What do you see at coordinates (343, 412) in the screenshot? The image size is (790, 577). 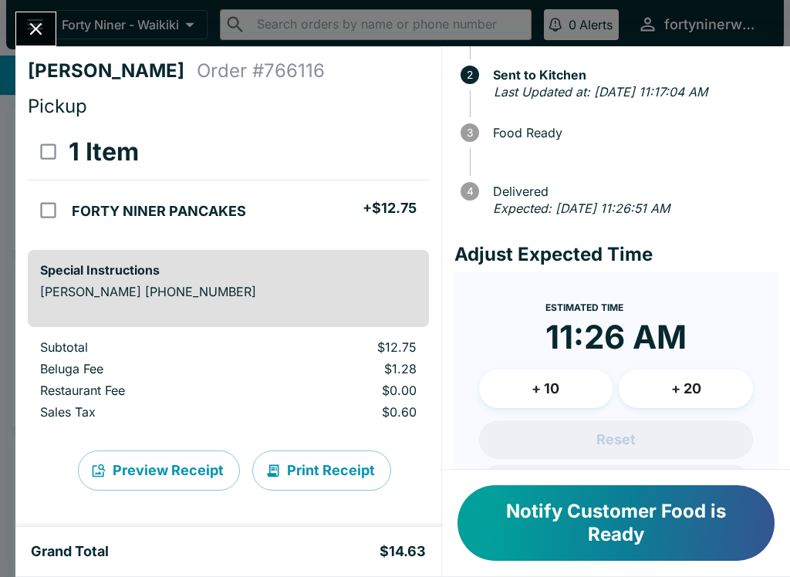 I see `p: $0.60` at bounding box center [343, 412].